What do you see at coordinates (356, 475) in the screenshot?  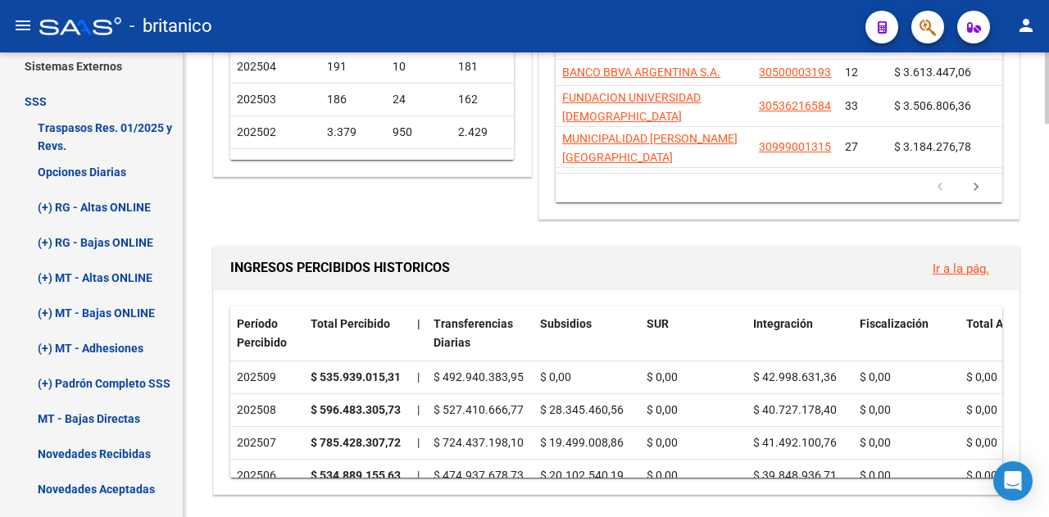 I see `strong: $ 534.889.155,63` at bounding box center [356, 475].